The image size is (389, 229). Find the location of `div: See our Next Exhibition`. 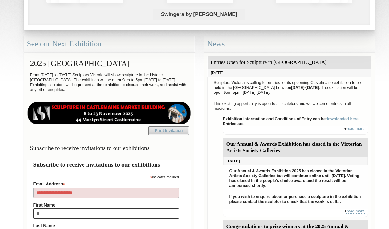

div: See our Next Exhibition is located at coordinates (109, 44).